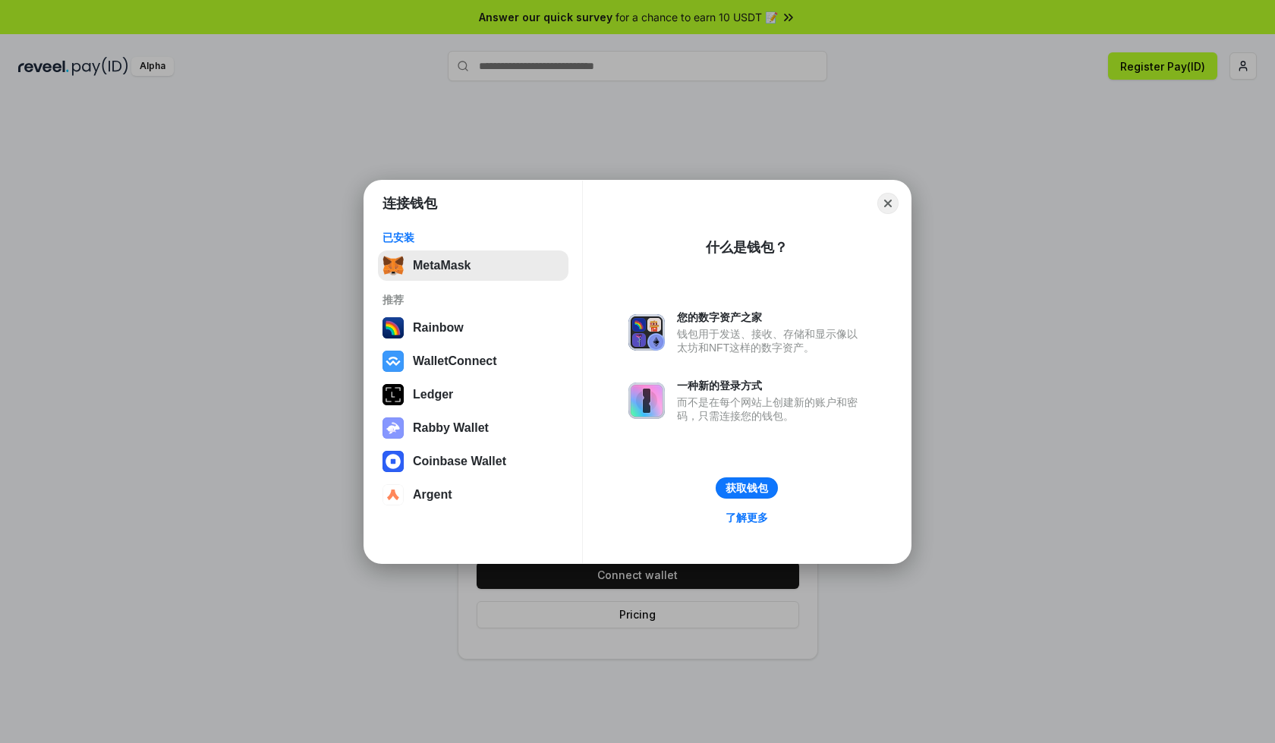  What do you see at coordinates (393, 266) in the screenshot?
I see `img: svg+xml,%3Csvg%20fill%3D%22none%22%20height%3D%2233%22%20viewBox%3D%220%200%2035%2033%22%20width%...` at bounding box center [393, 266].